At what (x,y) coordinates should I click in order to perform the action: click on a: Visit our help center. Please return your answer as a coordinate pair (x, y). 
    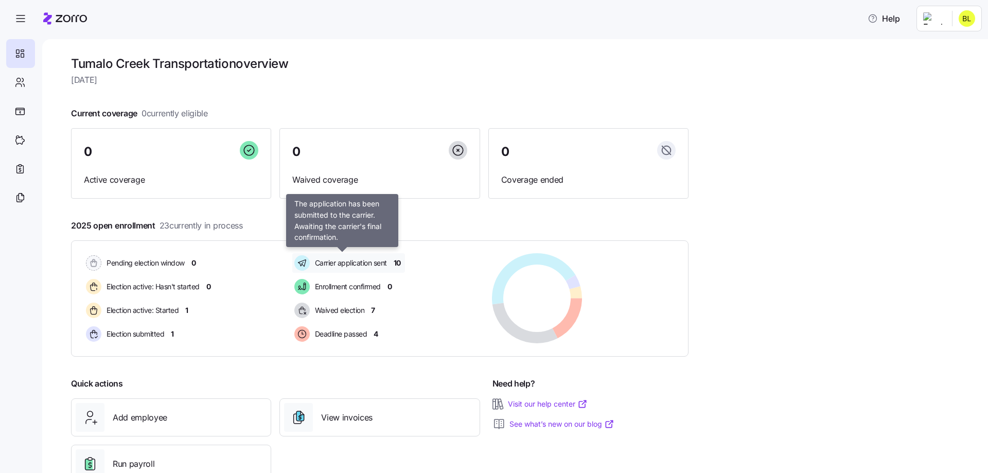
    Looking at the image, I should click on (548, 404).